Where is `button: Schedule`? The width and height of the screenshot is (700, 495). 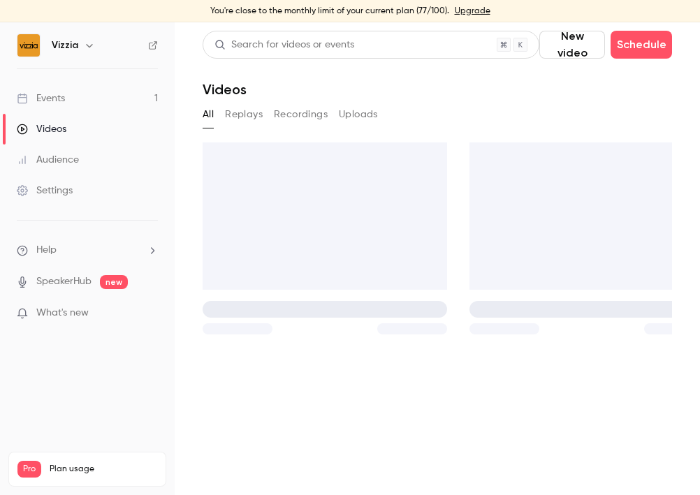
button: Schedule is located at coordinates (641, 45).